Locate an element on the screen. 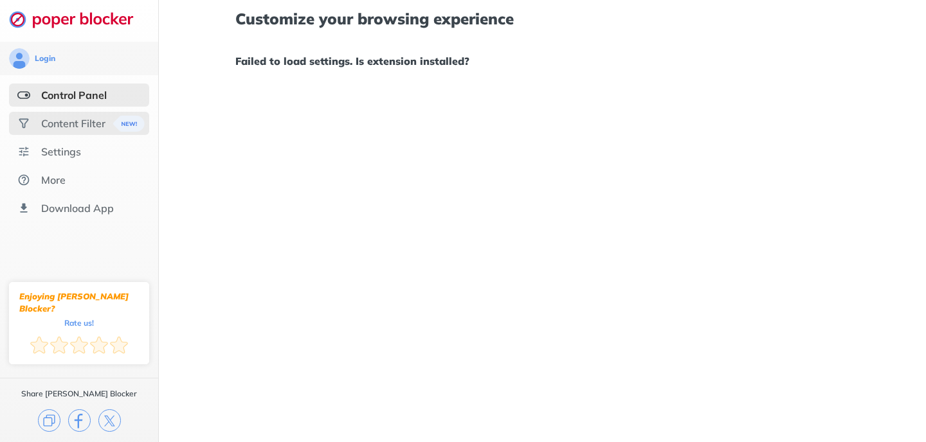 This screenshot has height=442, width=926. div: Content Filter is located at coordinates (73, 123).